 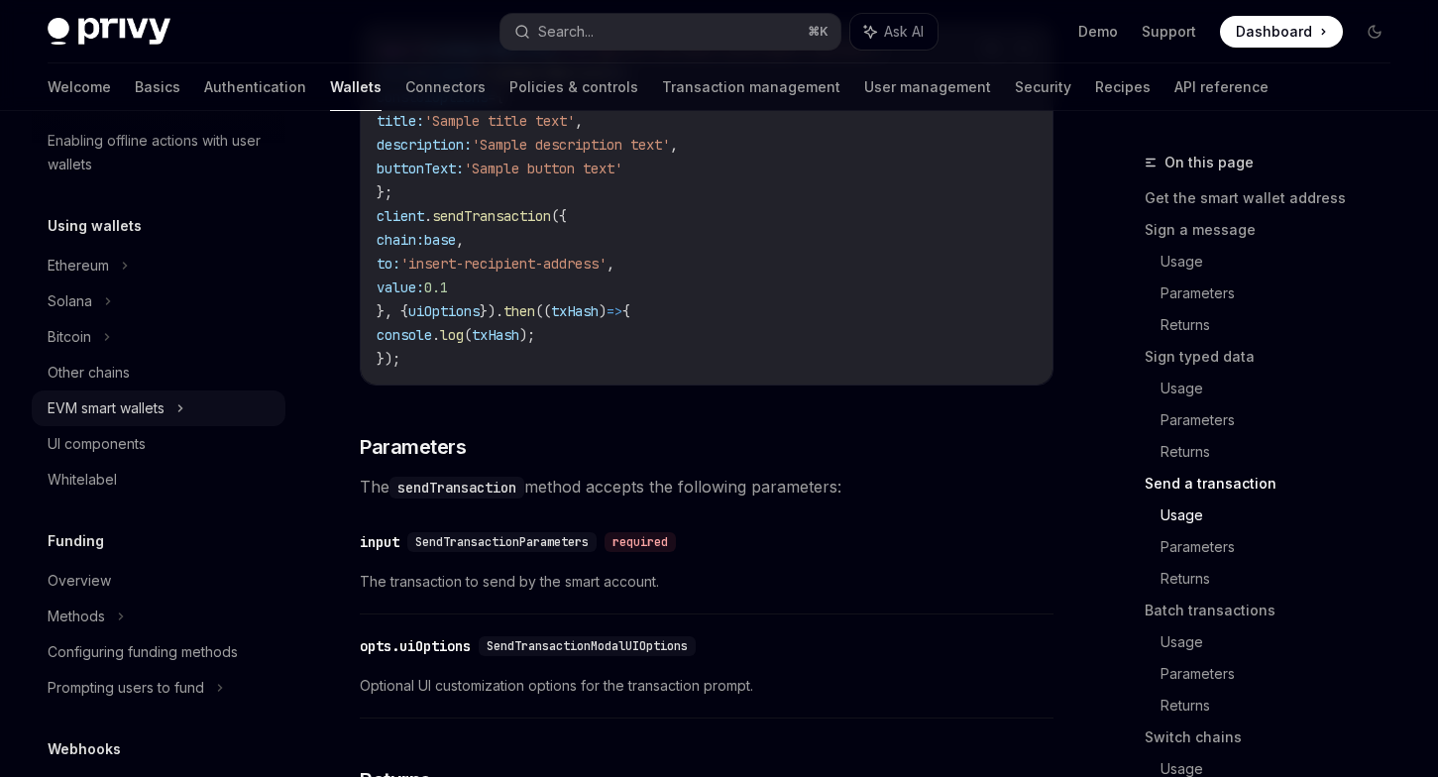 What do you see at coordinates (1275, 357) in the screenshot?
I see `a: Sign typed data` at bounding box center [1275, 357].